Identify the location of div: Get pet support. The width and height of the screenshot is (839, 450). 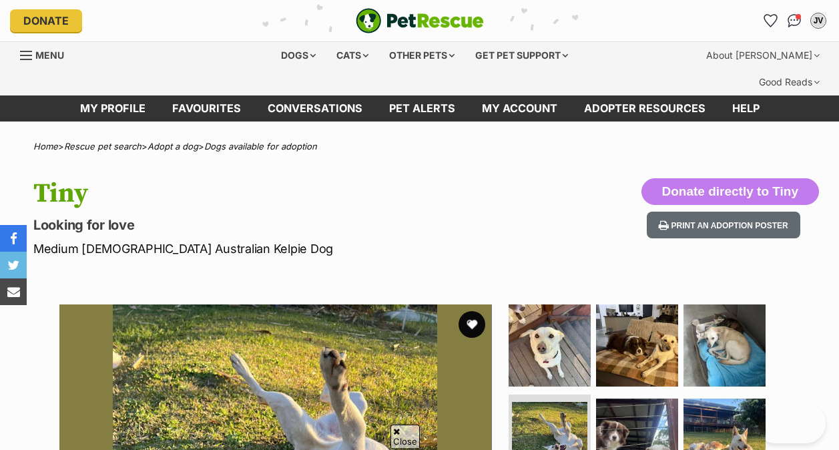
(521, 55).